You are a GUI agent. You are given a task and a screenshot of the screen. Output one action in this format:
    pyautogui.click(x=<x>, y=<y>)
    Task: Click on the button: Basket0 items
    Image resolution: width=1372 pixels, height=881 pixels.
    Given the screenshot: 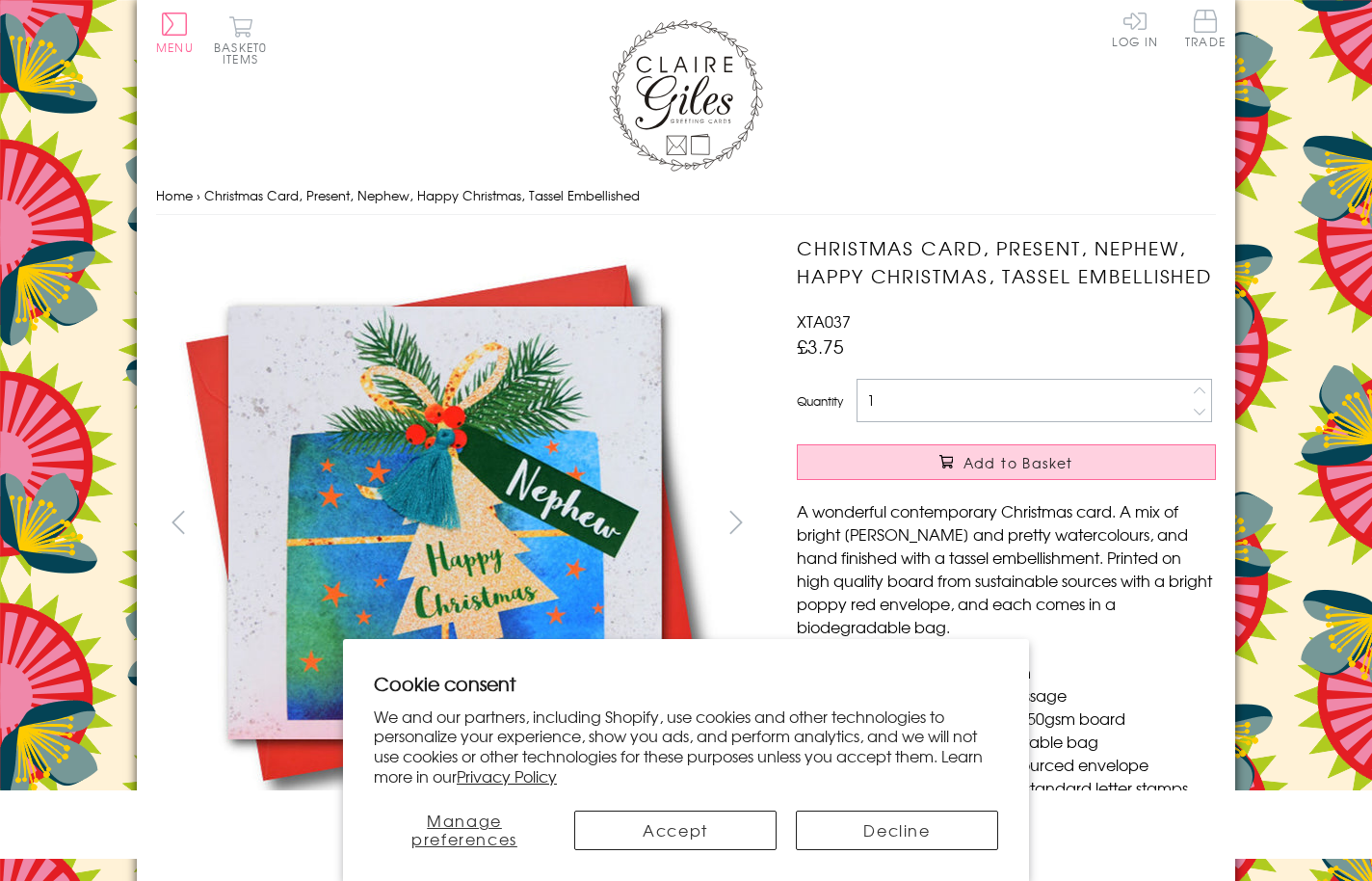 What is the action you would take?
    pyautogui.click(x=240, y=39)
    